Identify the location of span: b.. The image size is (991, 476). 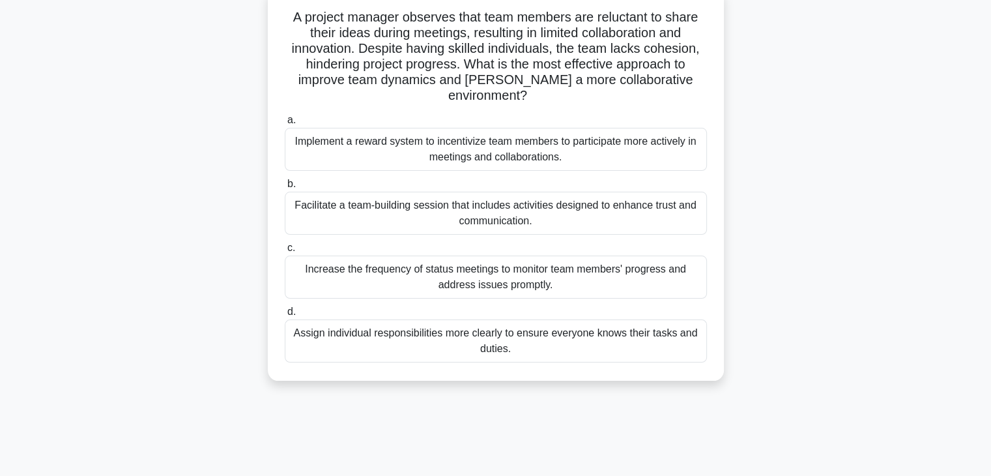
(291, 183).